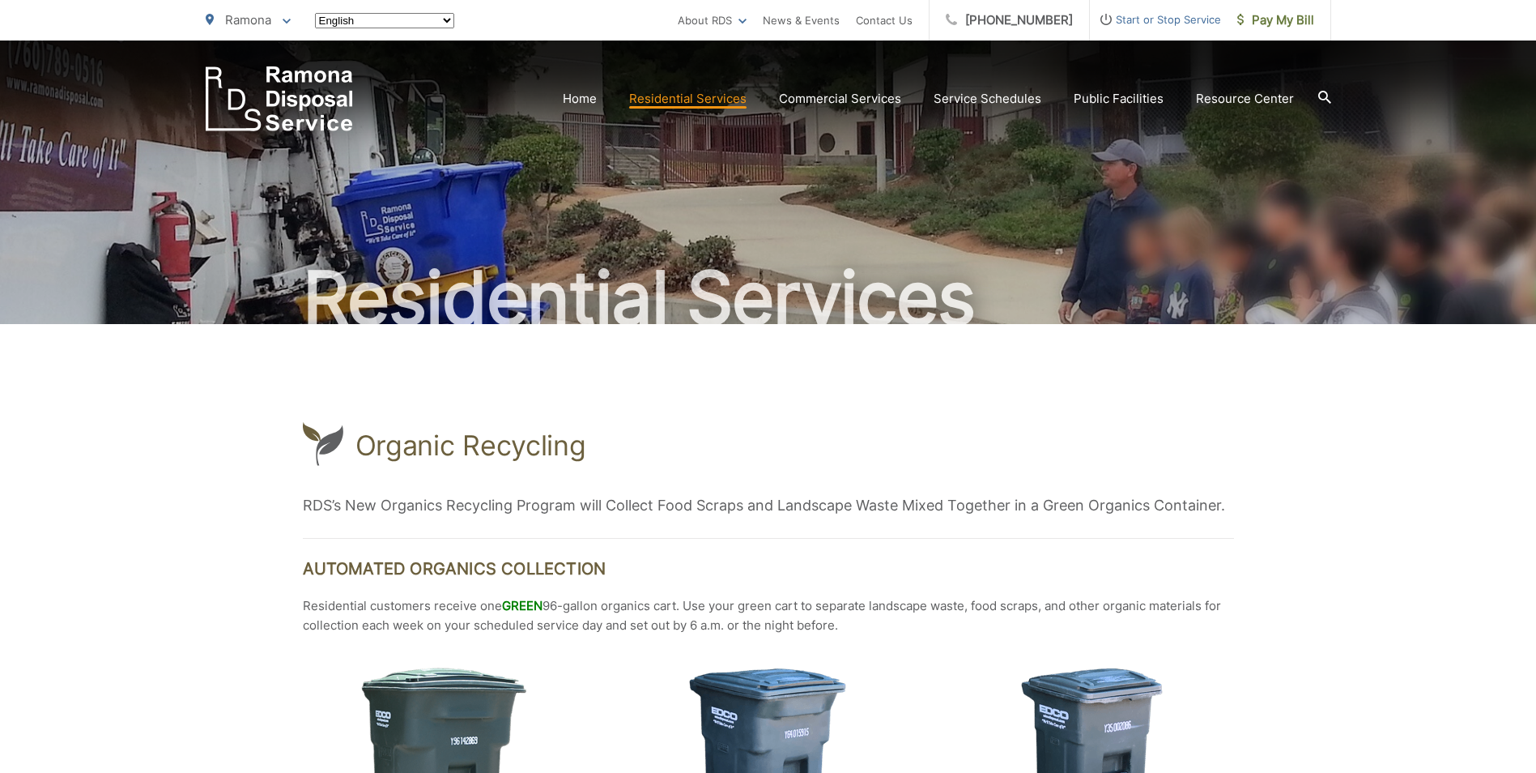 Image resolution: width=1536 pixels, height=773 pixels. I want to click on h2: Automated Organics Collection, so click(769, 569).